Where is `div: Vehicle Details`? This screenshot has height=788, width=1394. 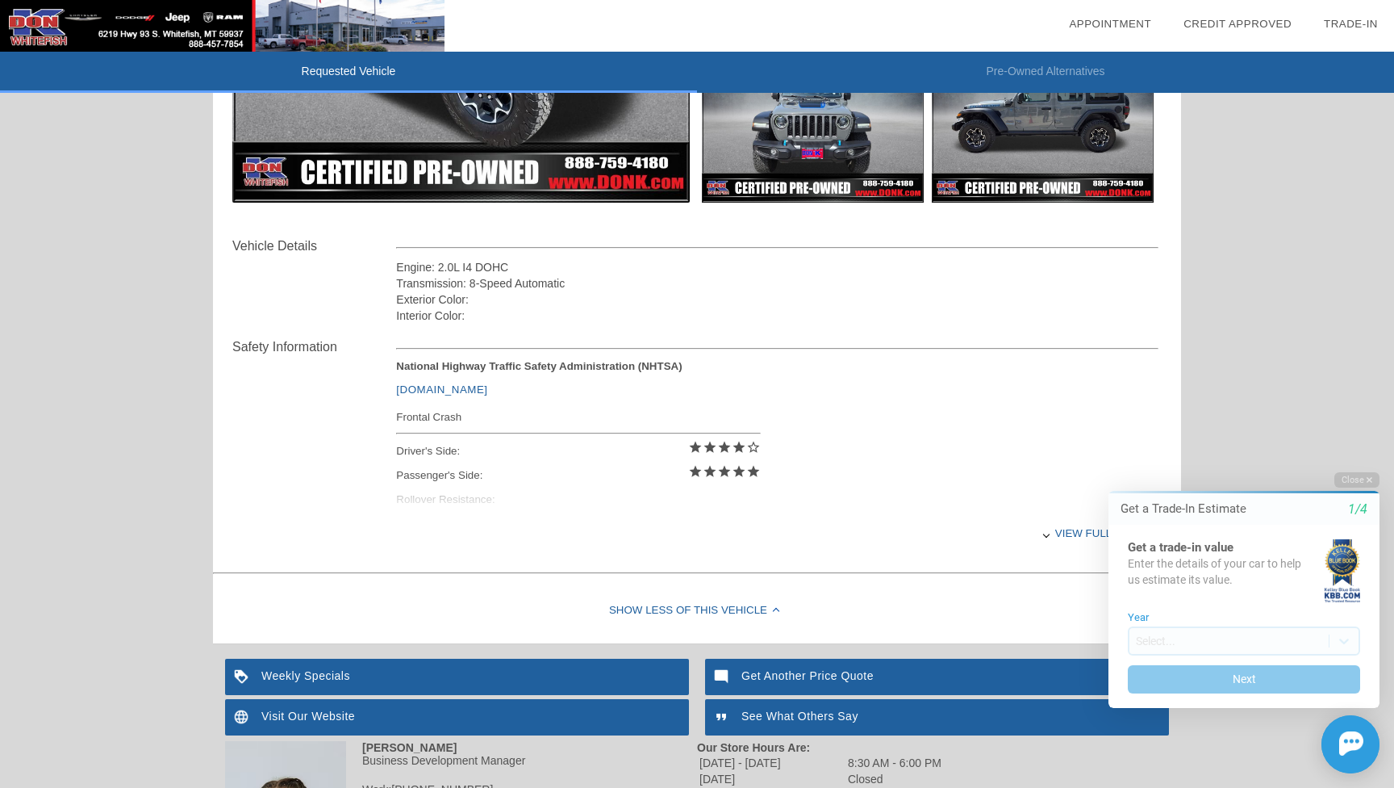 div: Vehicle Details is located at coordinates (314, 246).